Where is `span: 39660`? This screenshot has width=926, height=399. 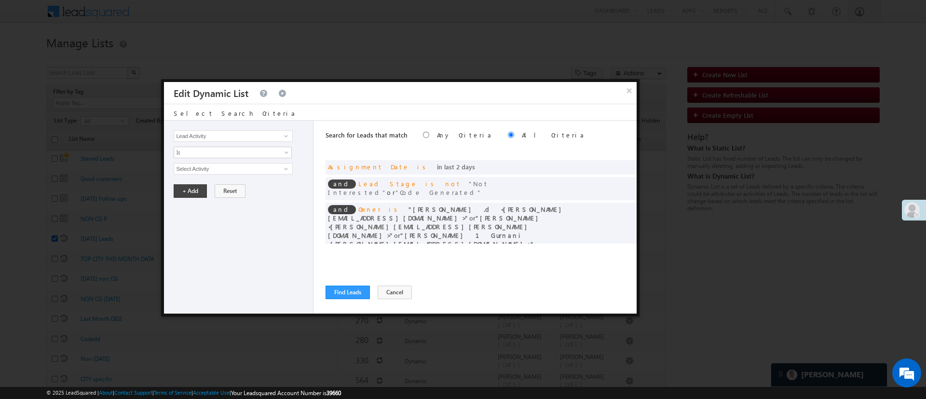 span: 39660 is located at coordinates (334, 393).